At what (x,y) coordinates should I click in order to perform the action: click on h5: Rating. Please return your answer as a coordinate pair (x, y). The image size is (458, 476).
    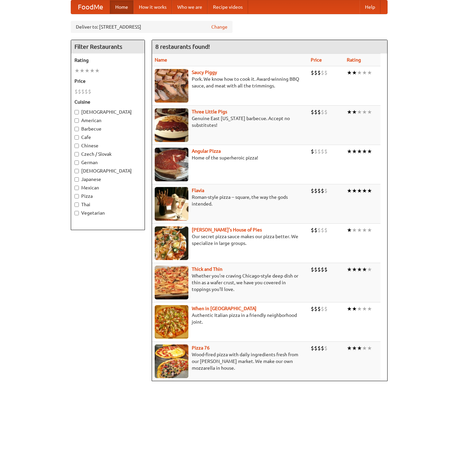
    Looking at the image, I should click on (108, 60).